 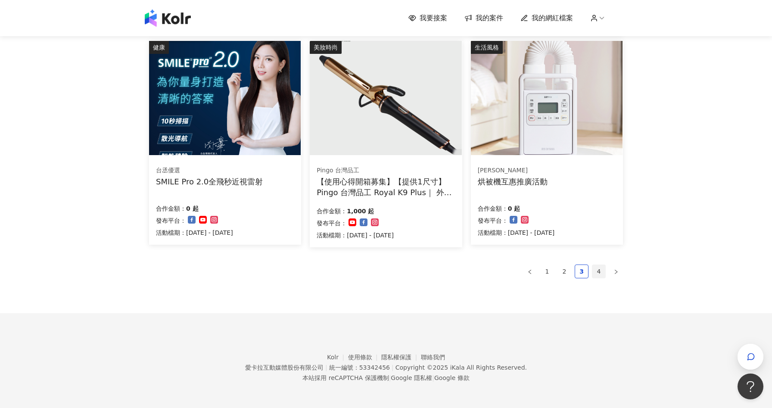 I want to click on img: logo, so click(x=168, y=18).